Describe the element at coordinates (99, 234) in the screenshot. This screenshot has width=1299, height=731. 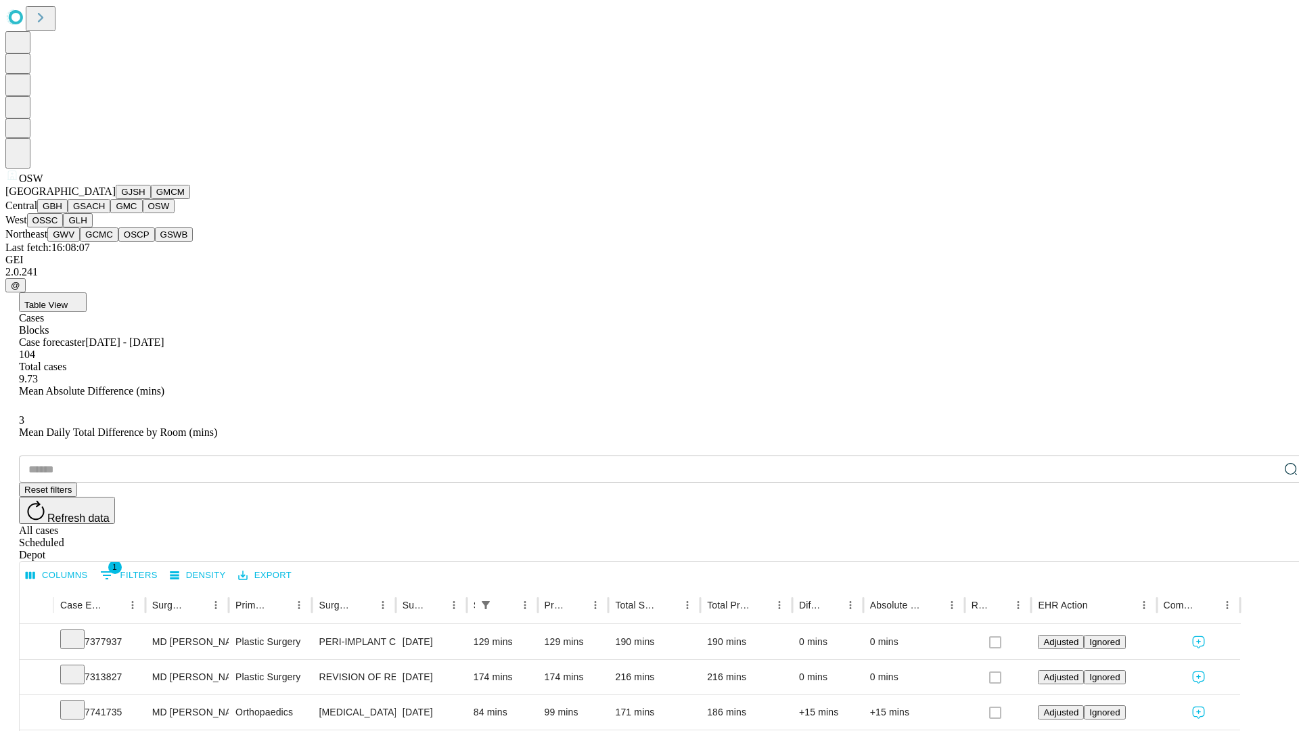
I see `button: GCMC` at that location.